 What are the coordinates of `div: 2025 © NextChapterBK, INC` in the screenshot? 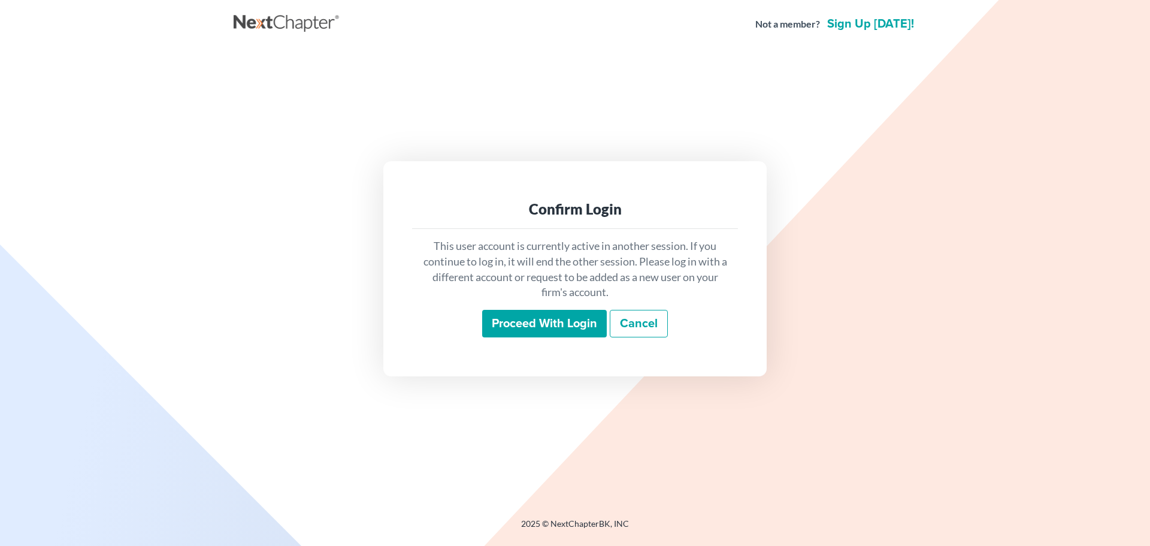 It's located at (575, 528).